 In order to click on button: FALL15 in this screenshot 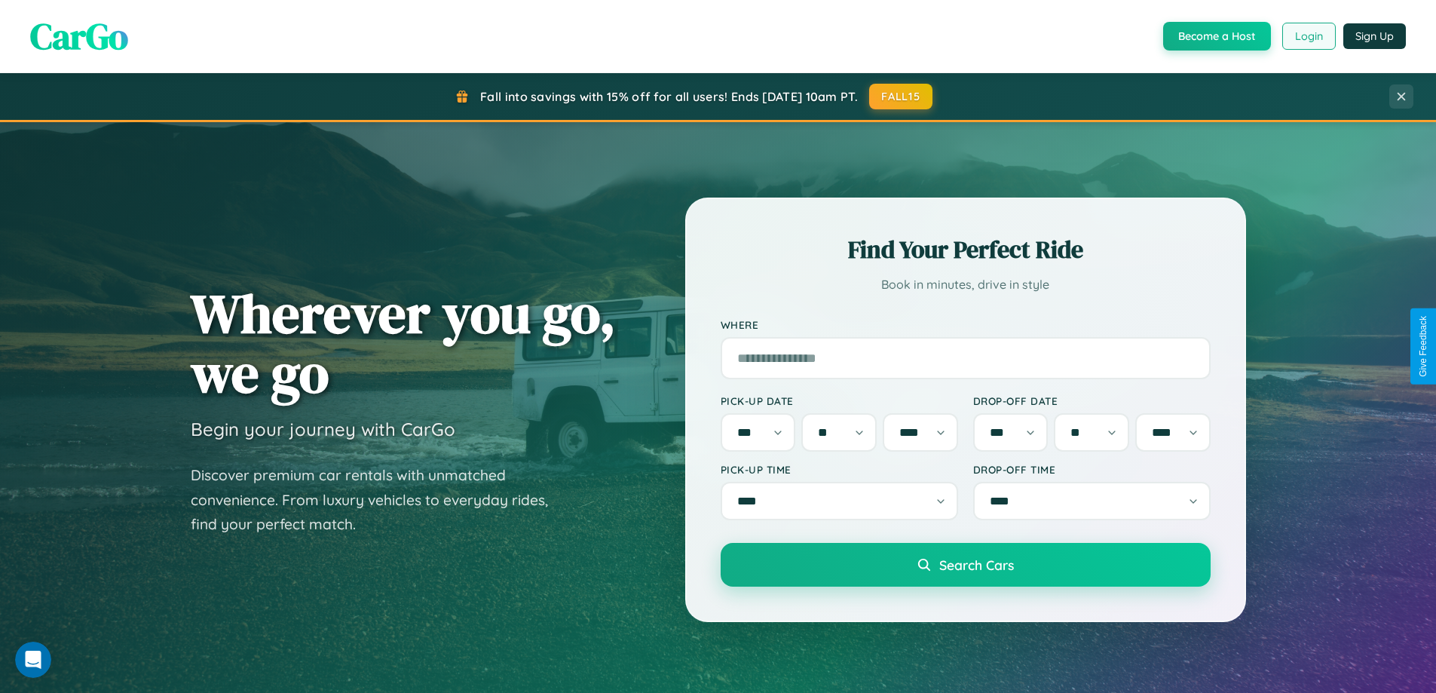, I will do `click(901, 96)`.